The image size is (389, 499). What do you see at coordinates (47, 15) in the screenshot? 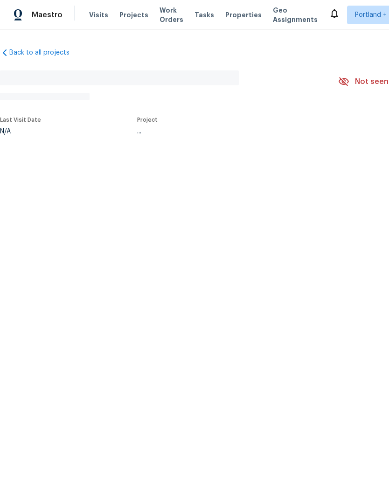
I see `span: Maestro` at bounding box center [47, 15].